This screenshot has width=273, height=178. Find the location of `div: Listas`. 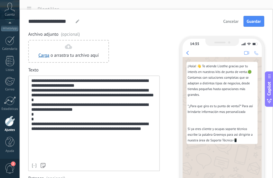

div: Listas is located at coordinates (10, 70).